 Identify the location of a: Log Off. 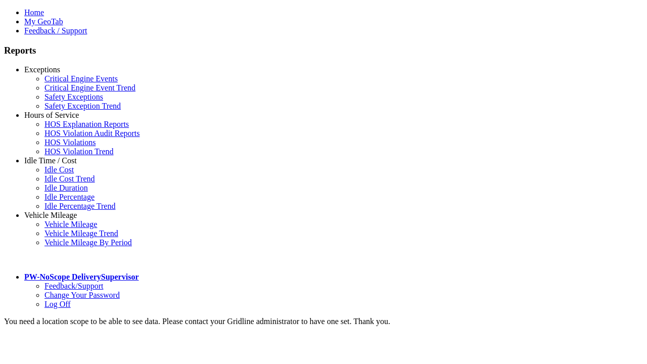
(58, 304).